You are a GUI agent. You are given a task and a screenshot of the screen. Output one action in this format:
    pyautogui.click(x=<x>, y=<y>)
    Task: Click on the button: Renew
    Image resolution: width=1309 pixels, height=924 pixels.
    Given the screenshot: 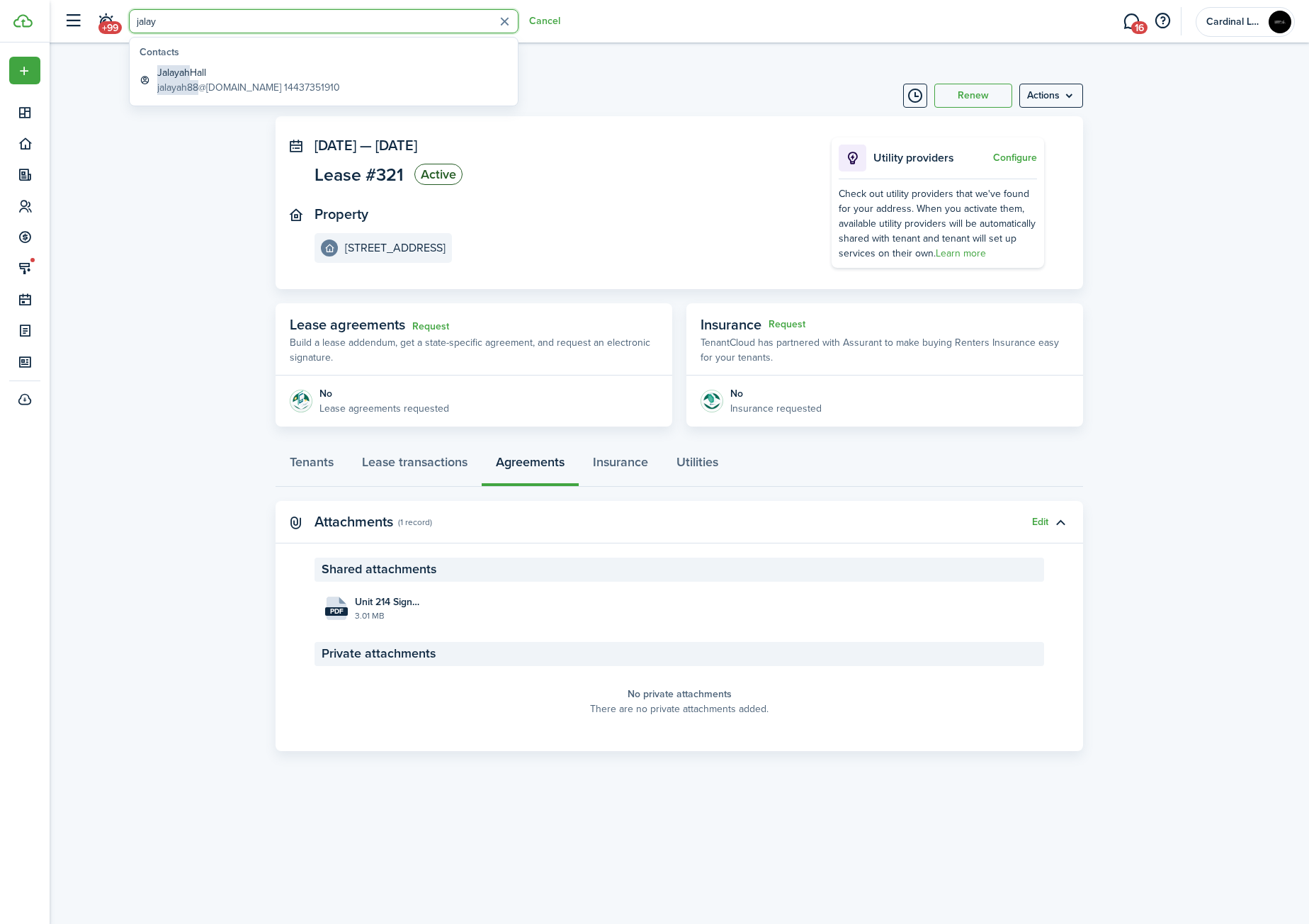 What is the action you would take?
    pyautogui.click(x=974, y=96)
    